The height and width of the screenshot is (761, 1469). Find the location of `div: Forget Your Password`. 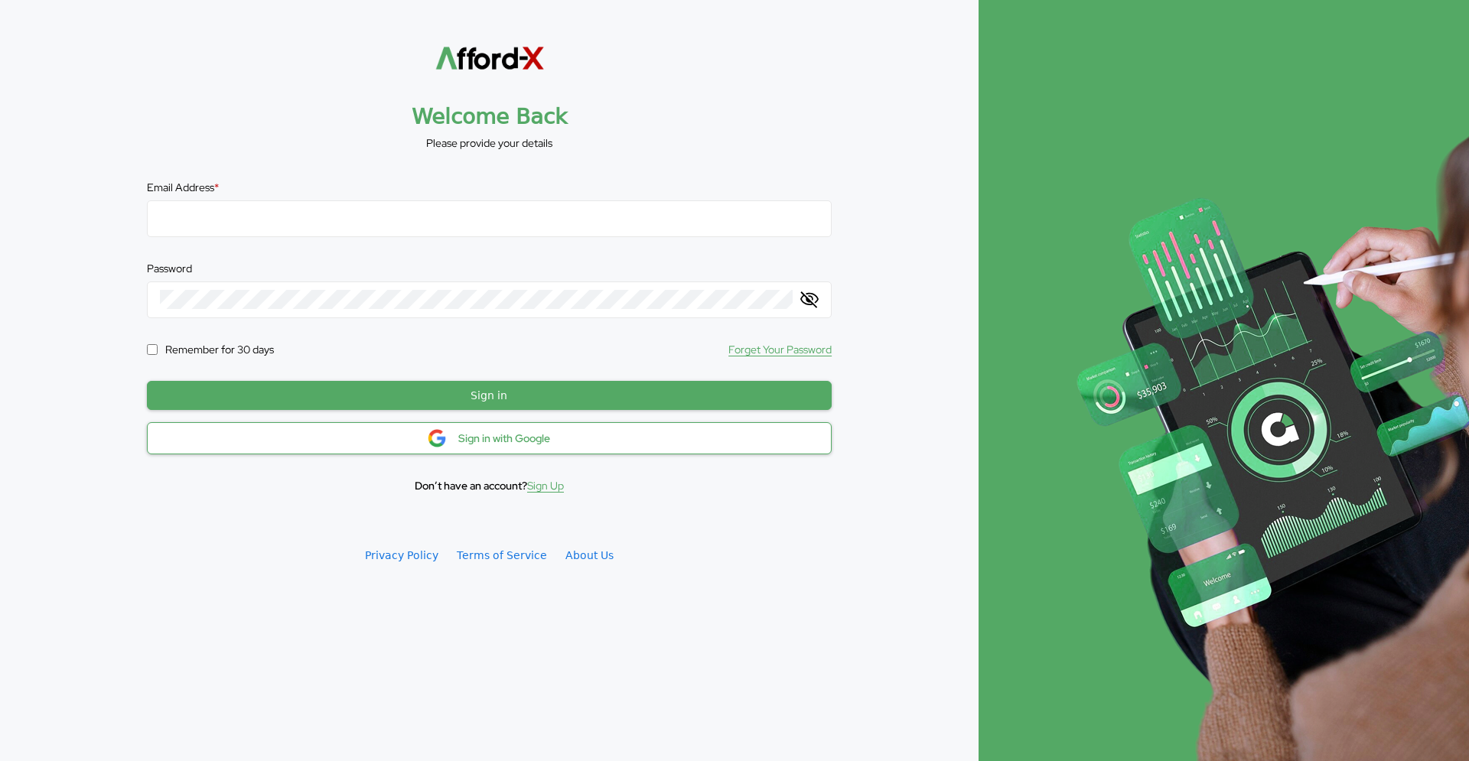

div: Forget Your Password is located at coordinates (779, 350).